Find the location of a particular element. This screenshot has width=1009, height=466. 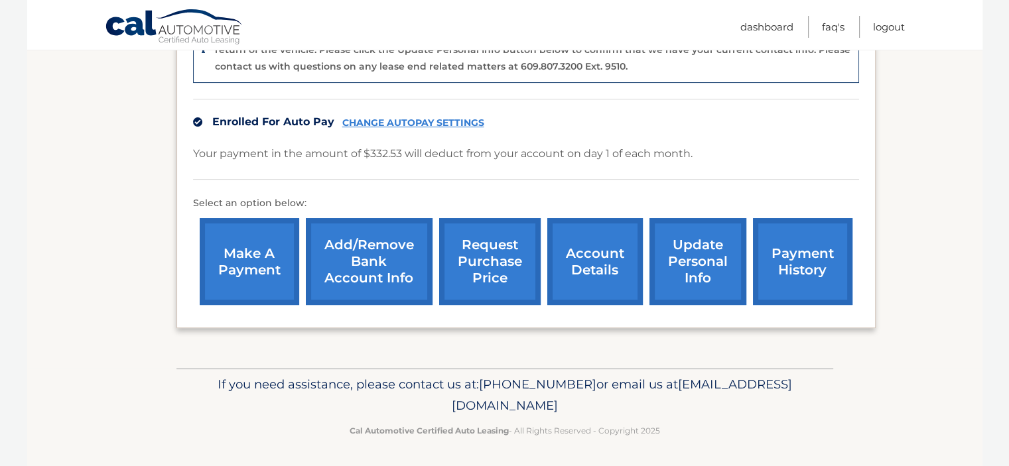

img: check.svg is located at coordinates (198, 122).